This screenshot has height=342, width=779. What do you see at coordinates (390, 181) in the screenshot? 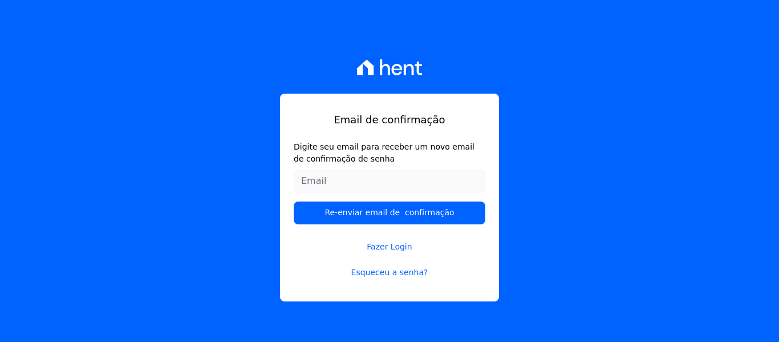
I see `input: Email` at bounding box center [390, 181].